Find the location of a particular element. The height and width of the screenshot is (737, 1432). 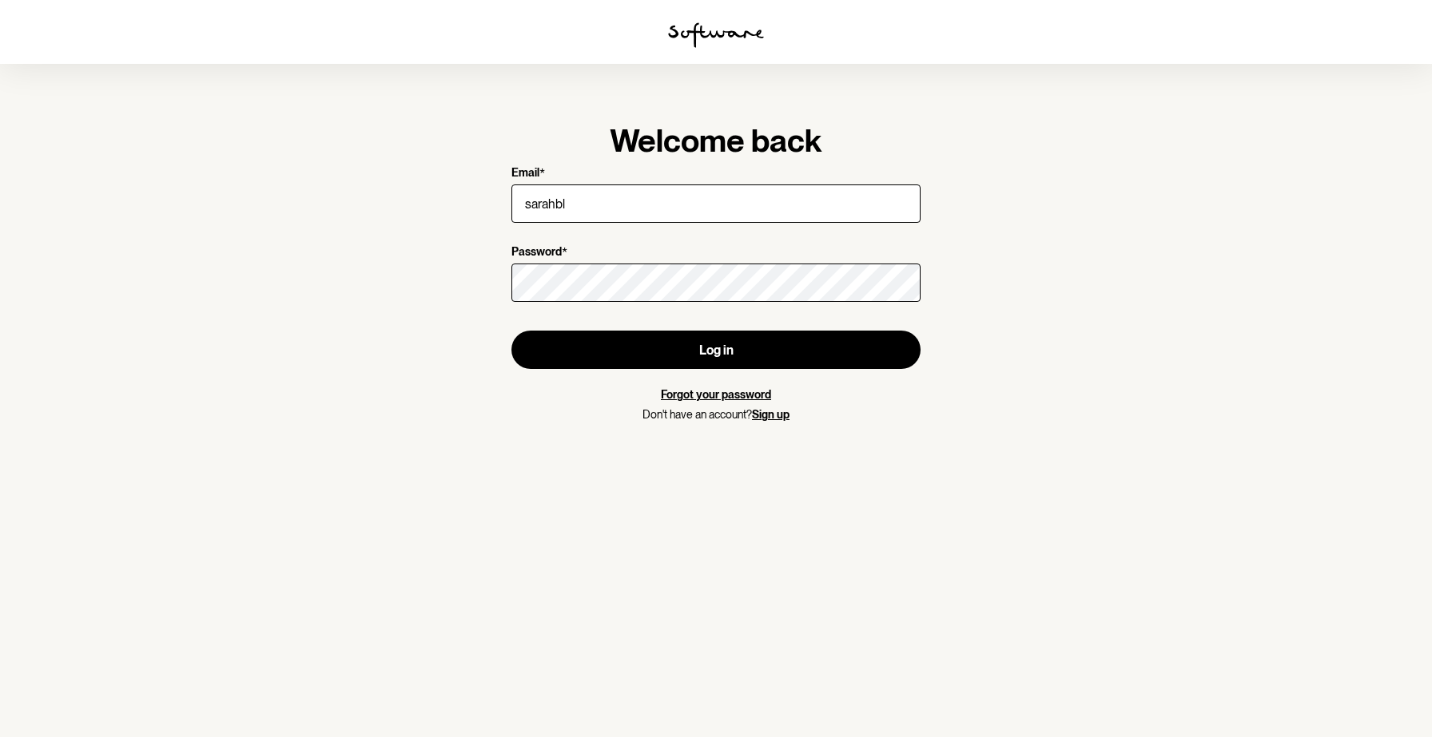

p: Password is located at coordinates (536, 252).